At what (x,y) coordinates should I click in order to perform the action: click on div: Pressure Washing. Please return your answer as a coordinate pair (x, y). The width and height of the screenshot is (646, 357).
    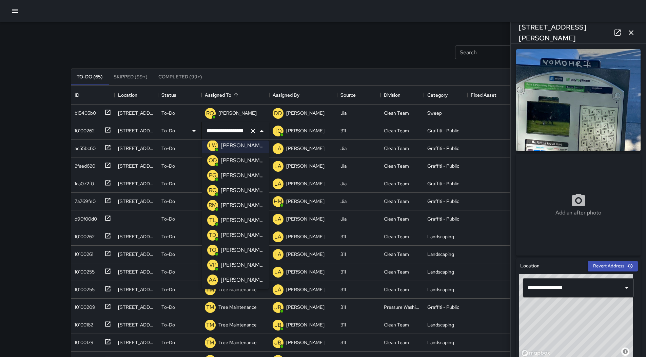
    Looking at the image, I should click on (402, 307).